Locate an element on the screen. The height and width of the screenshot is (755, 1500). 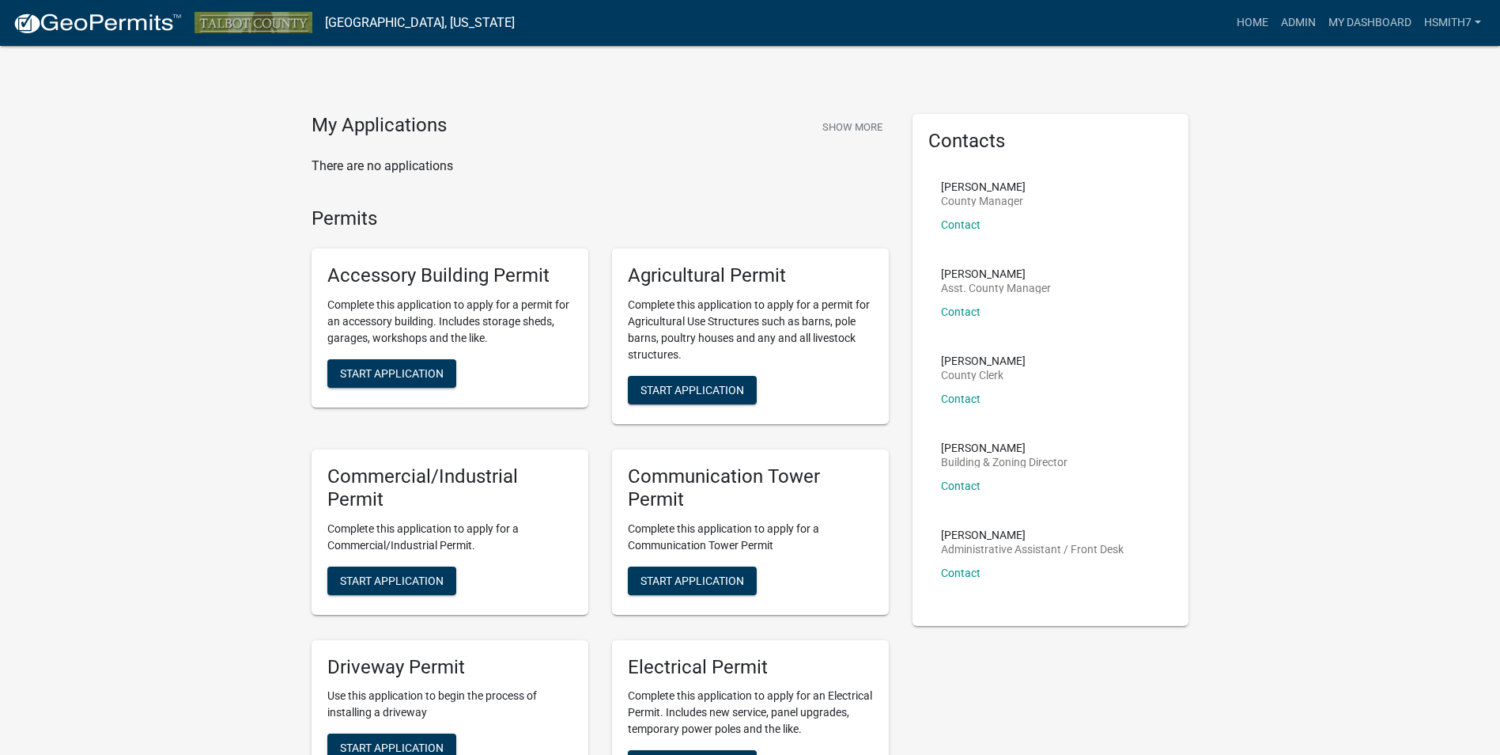
p: Complete this application to apply for an Electrical Permit. Includes new service, panel upgrades... is located at coordinates (751, 712).